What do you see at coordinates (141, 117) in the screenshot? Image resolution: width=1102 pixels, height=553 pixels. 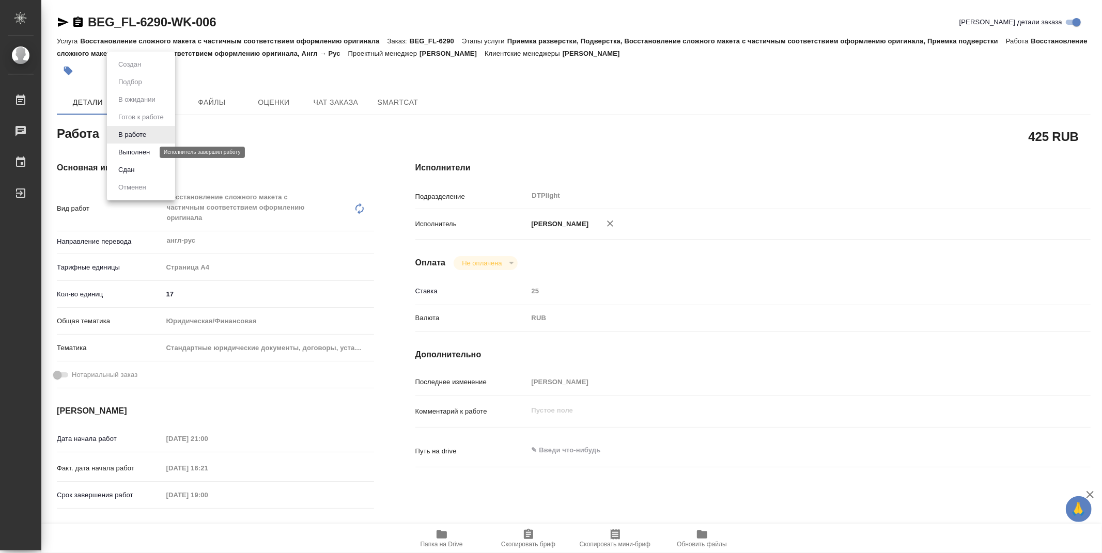 I see `button: Готов к работе` at bounding box center [141, 117].